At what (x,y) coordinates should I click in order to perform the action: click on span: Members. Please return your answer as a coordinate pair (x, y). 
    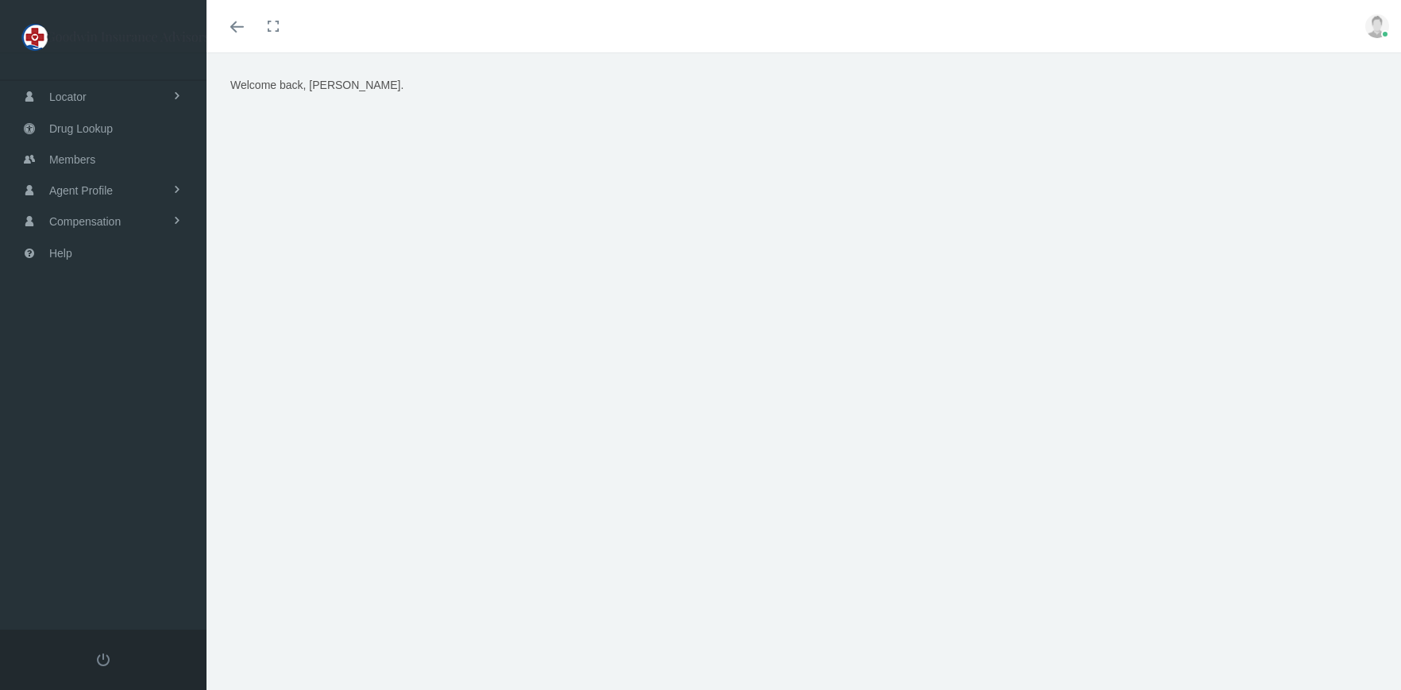
    Looking at the image, I should click on (72, 160).